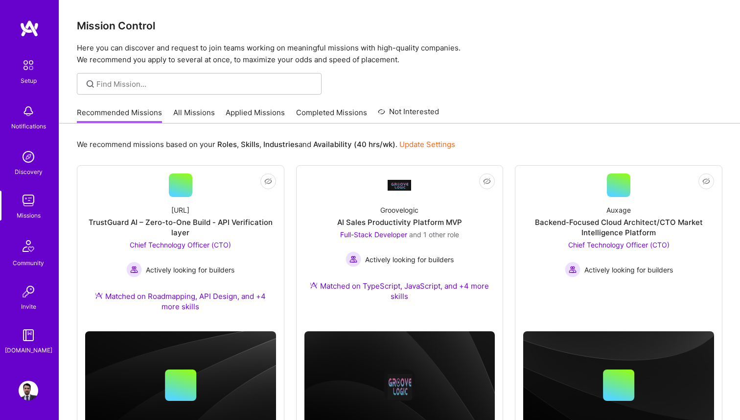 This screenshot has height=420, width=740. Describe the element at coordinates (427, 144) in the screenshot. I see `a: Update Settings` at that location.